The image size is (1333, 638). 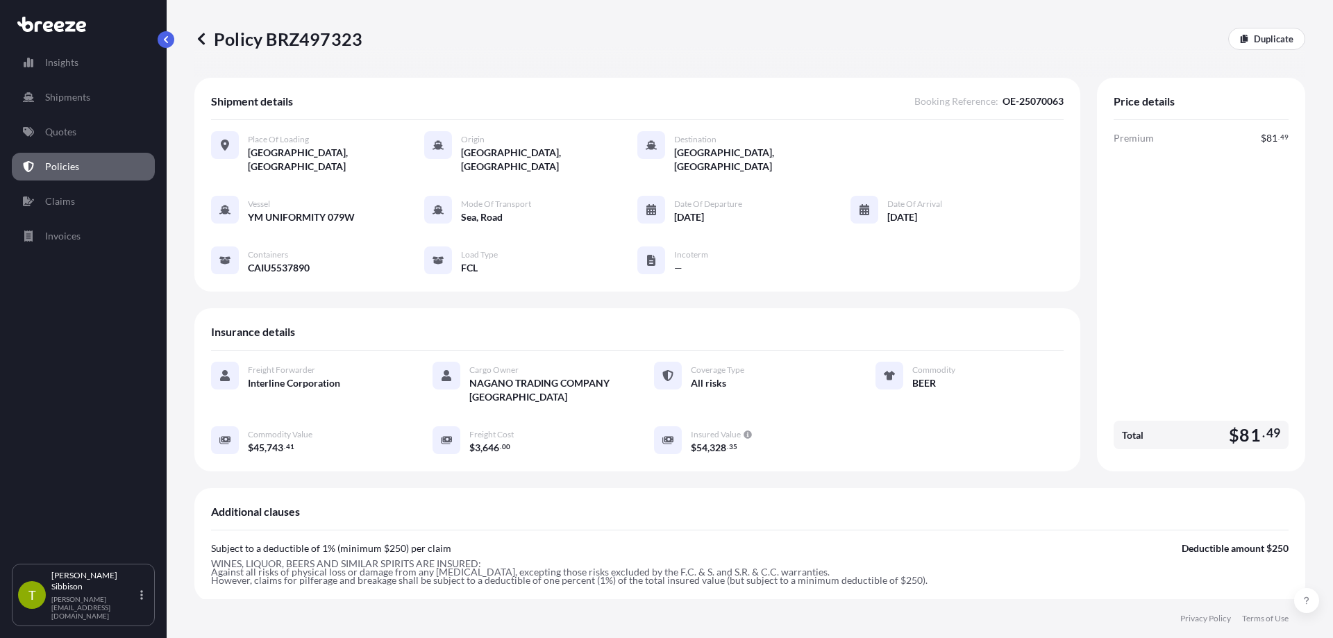 What do you see at coordinates (62, 167) in the screenshot?
I see `p: Policies` at bounding box center [62, 167].